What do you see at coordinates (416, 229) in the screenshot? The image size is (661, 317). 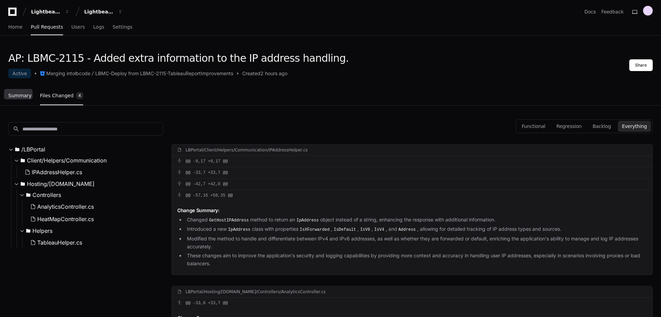 I see `li: Introduced a new class with properties , , , , and , allowing for detailed tracking of IP address...` at bounding box center [416, 229].